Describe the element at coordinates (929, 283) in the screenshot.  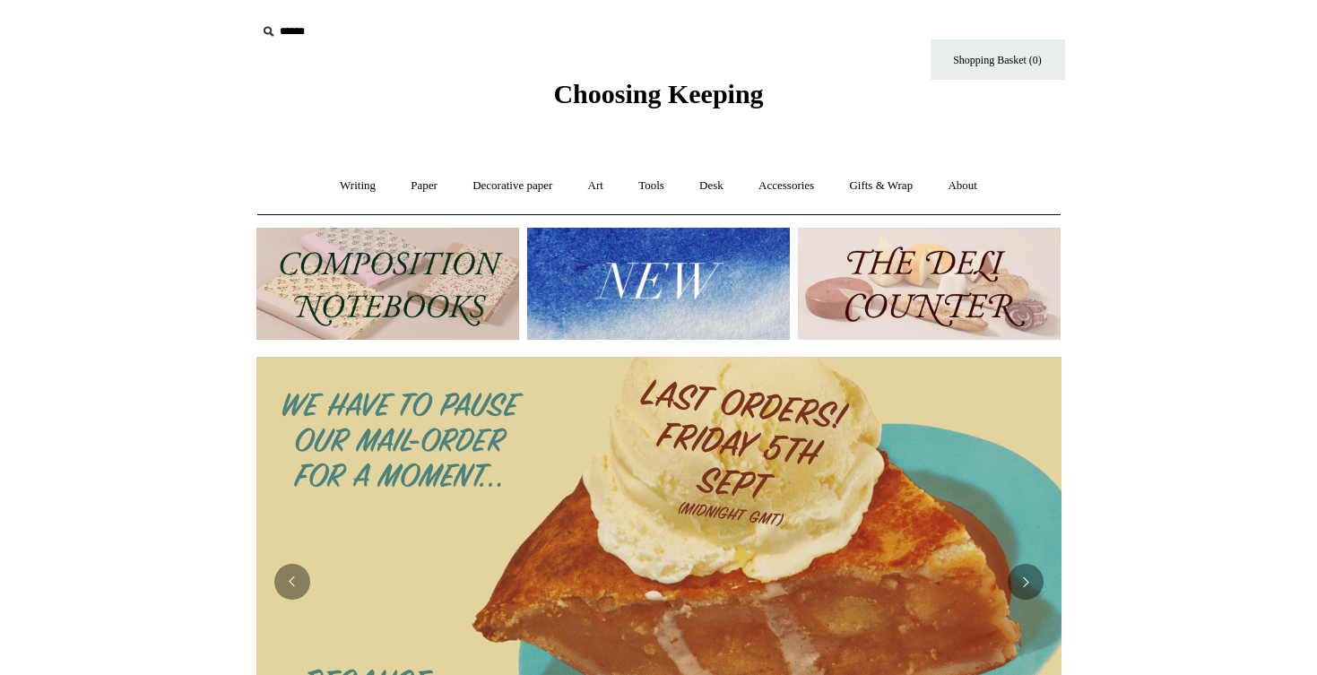
I see `a: The Deli Counter` at that location.